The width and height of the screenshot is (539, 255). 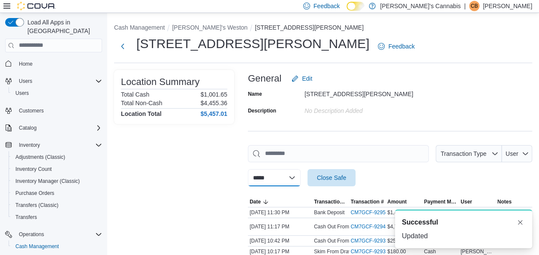 I want to click on span: Operations, so click(x=31, y=234).